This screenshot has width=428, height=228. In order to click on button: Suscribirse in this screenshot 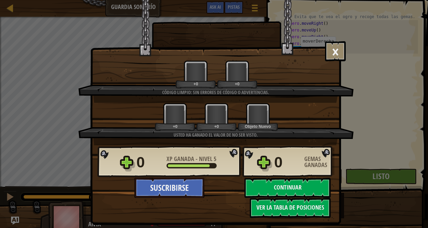, I will do `click(169, 188)`.